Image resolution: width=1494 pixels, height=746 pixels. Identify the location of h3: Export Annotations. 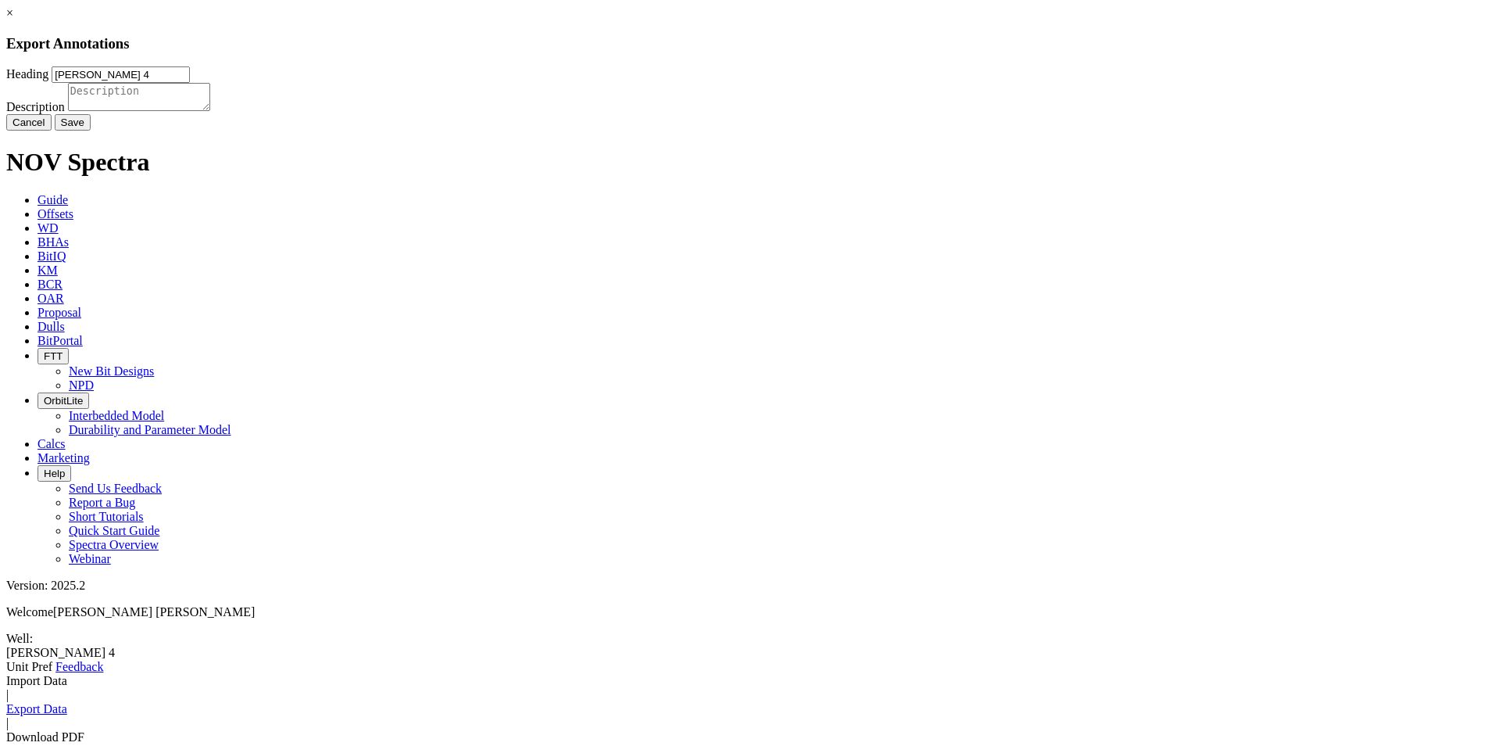
(747, 44).